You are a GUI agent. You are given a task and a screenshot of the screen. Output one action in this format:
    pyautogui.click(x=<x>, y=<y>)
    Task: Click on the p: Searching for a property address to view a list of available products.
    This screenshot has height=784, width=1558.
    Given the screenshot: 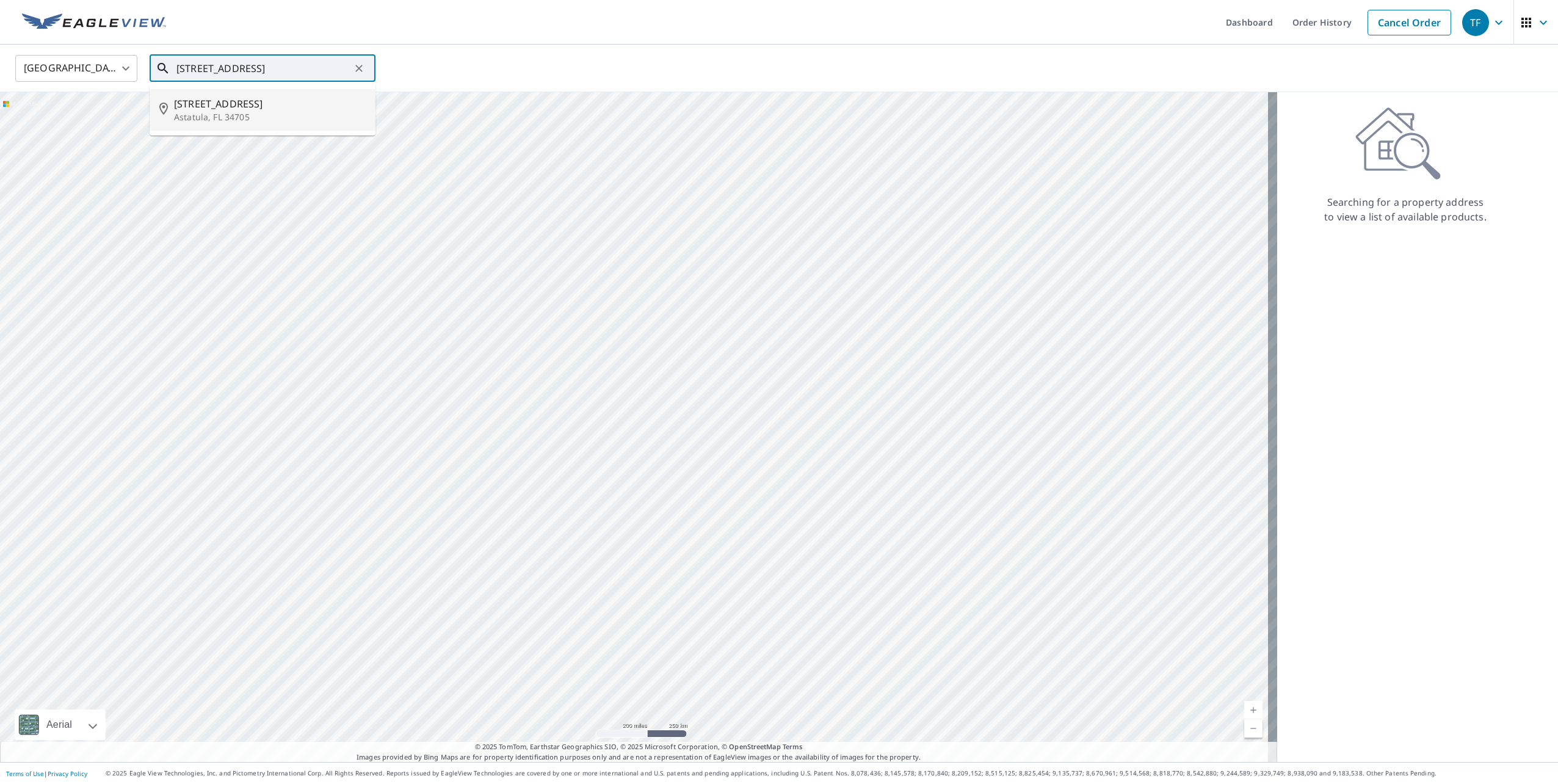 What is the action you would take?
    pyautogui.click(x=1406, y=209)
    